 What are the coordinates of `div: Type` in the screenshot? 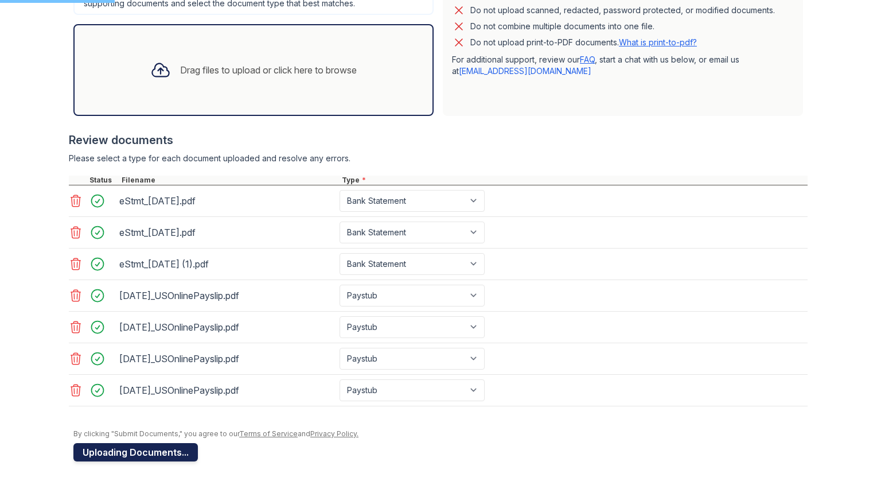 It's located at (574, 180).